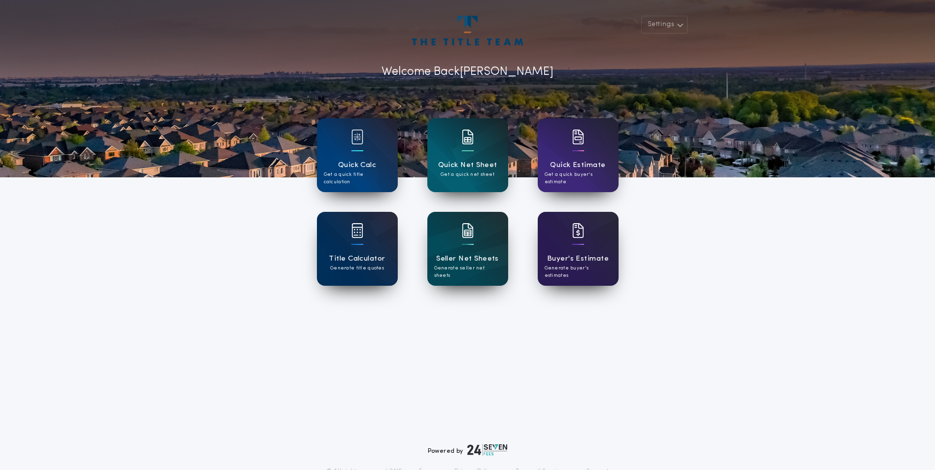  What do you see at coordinates (487, 450) in the screenshot?
I see `img: logo` at bounding box center [487, 450].